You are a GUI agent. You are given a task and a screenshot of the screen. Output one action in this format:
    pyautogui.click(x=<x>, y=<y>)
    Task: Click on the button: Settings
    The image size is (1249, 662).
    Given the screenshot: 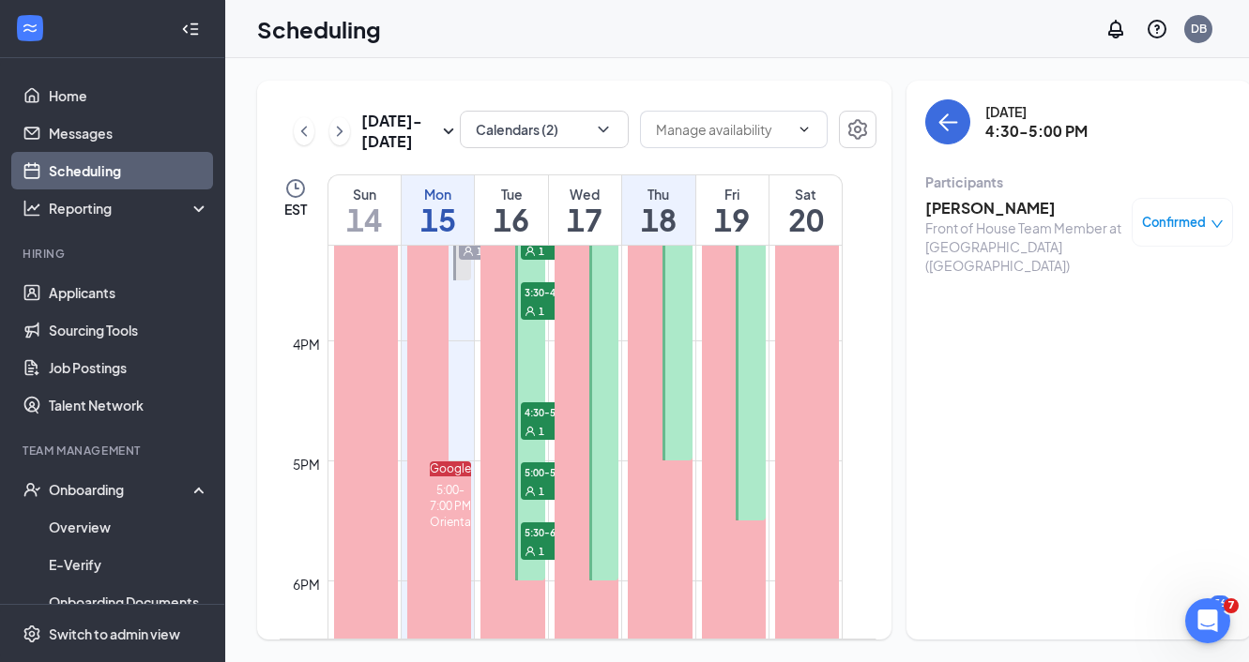 What is the action you would take?
    pyautogui.click(x=858, y=129)
    